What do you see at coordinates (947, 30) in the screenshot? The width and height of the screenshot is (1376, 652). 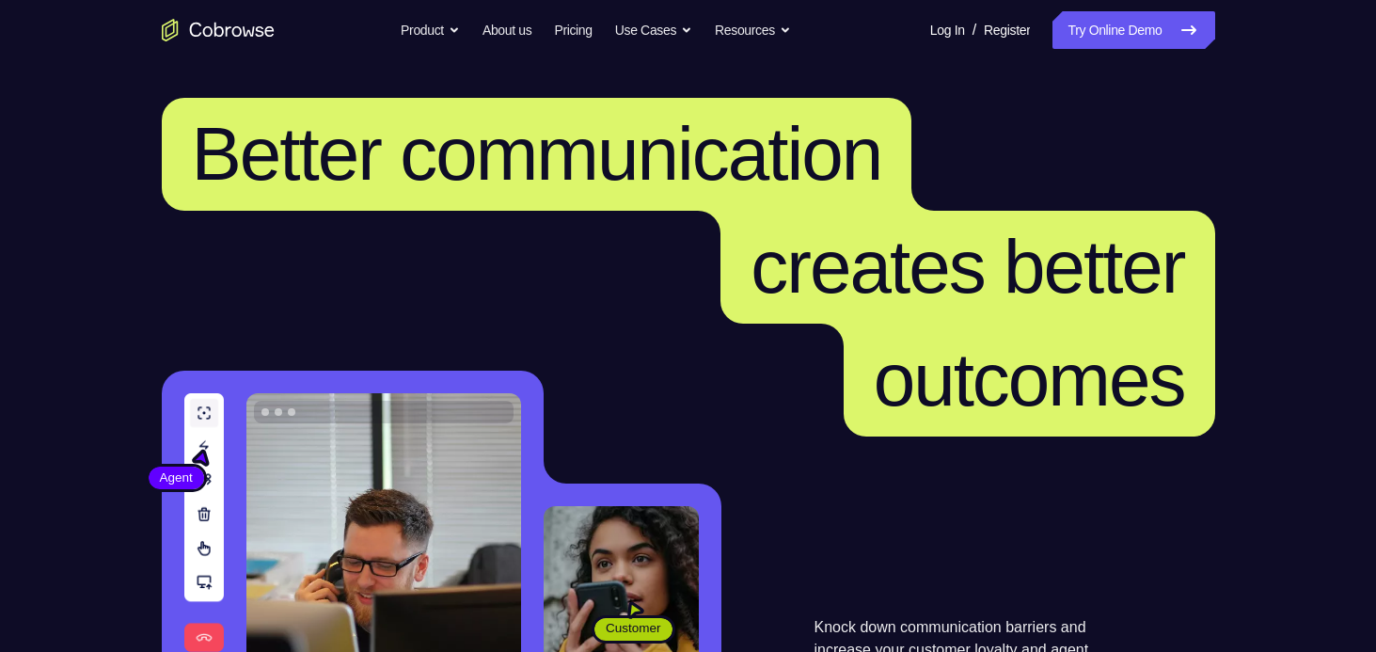 I see `a: Log In` at bounding box center [947, 30].